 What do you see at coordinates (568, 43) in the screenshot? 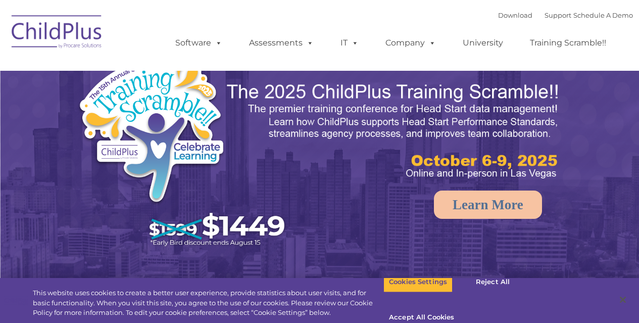
I see `a: Training Scramble!!` at bounding box center [568, 43].